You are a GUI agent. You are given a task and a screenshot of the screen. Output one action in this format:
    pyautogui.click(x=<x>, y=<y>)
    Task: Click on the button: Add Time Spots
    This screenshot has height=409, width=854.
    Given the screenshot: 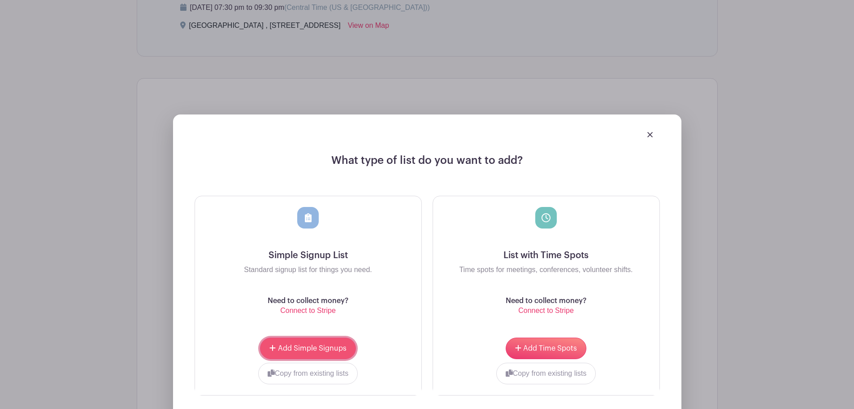 What is the action you would take?
    pyautogui.click(x=546, y=348)
    